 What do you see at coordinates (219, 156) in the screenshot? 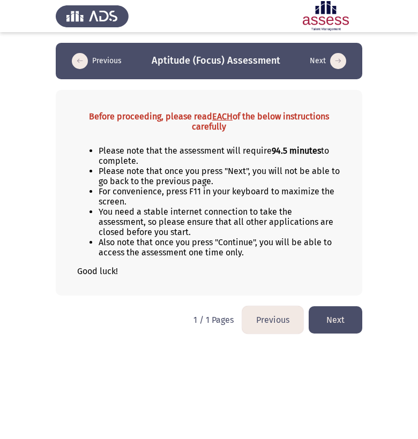
I see `li: Please note that the assessment will require to complete.` at bounding box center [219, 156].